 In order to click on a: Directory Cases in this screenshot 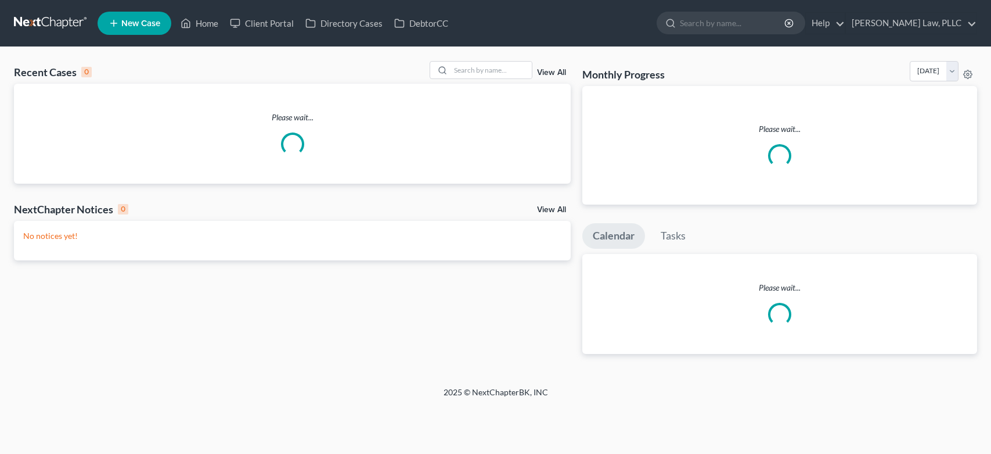, I will do `click(344, 23)`.